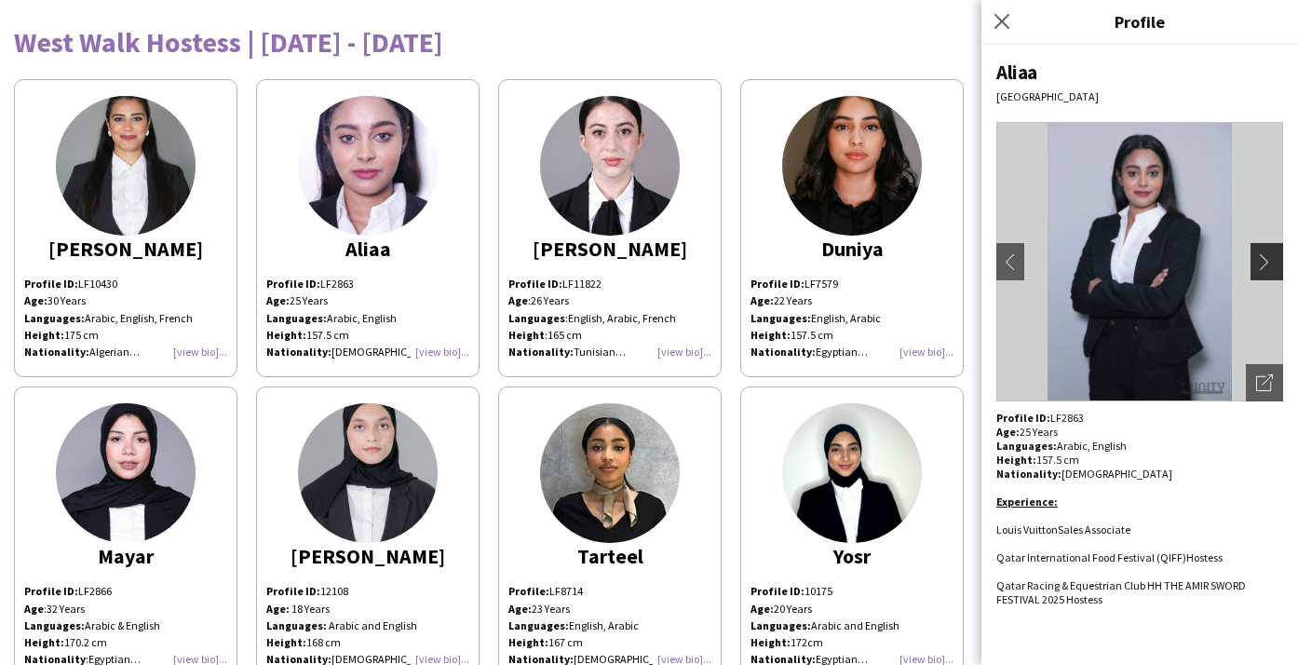 This screenshot has height=665, width=1298. Describe the element at coordinates (368, 166) in the screenshot. I see `img: thumb-165579915162b17d6f24db5.jpg` at that location.